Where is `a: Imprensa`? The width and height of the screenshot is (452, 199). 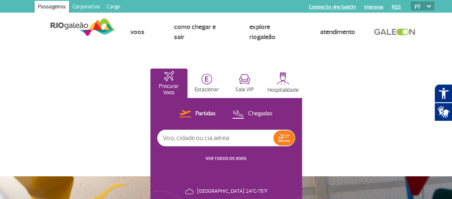 a: Imprensa is located at coordinates (374, 7).